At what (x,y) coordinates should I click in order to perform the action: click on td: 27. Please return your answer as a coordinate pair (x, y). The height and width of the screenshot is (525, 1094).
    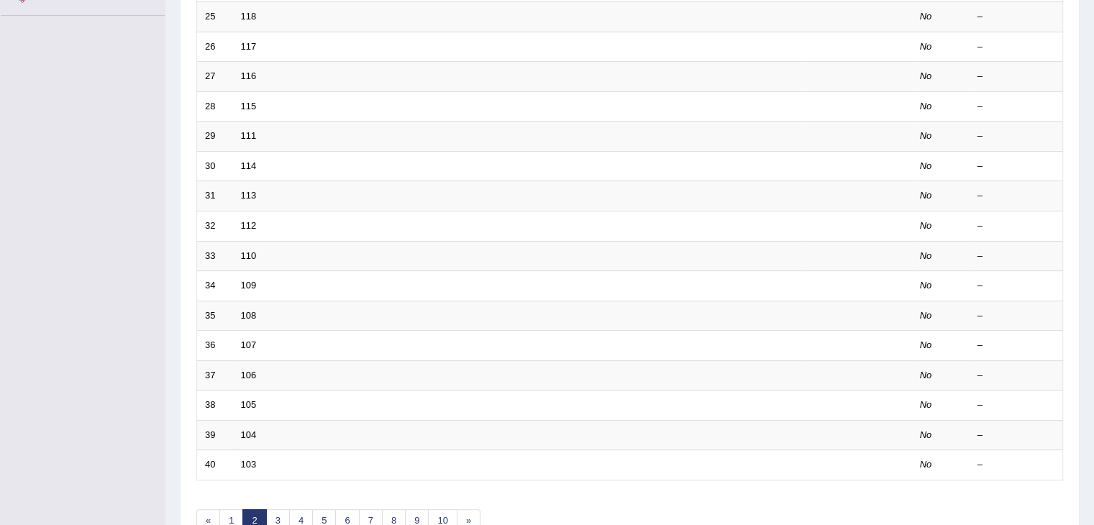
    Looking at the image, I should click on (215, 77).